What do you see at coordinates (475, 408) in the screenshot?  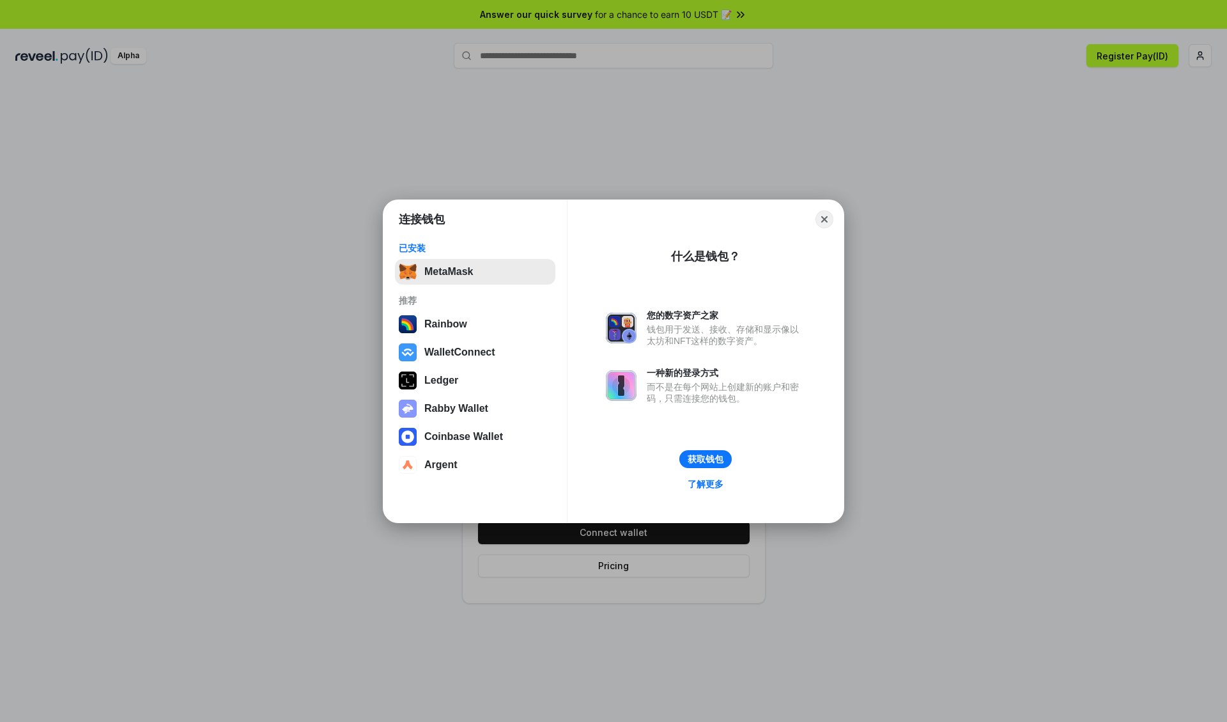 I see `button: Rabby Wallet` at bounding box center [475, 408].